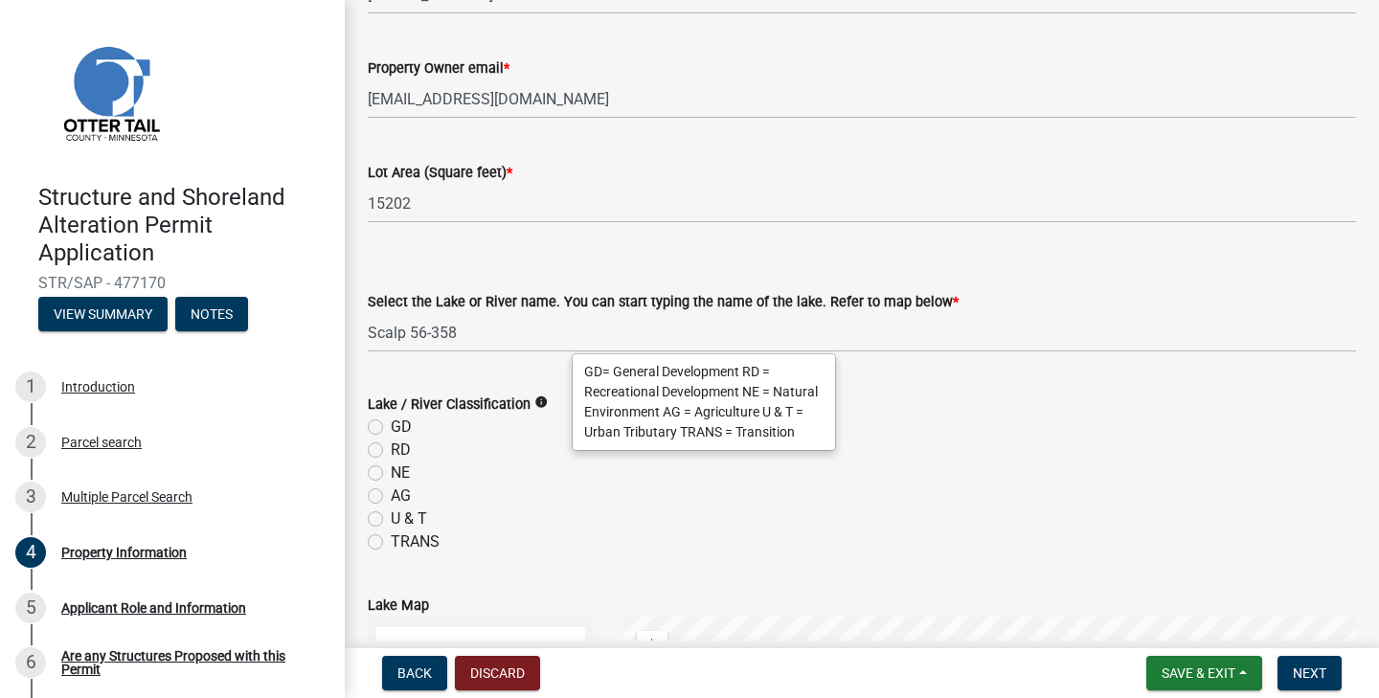 This screenshot has width=1379, height=698. I want to click on img: Otter Tail County, Minnesota, so click(110, 92).